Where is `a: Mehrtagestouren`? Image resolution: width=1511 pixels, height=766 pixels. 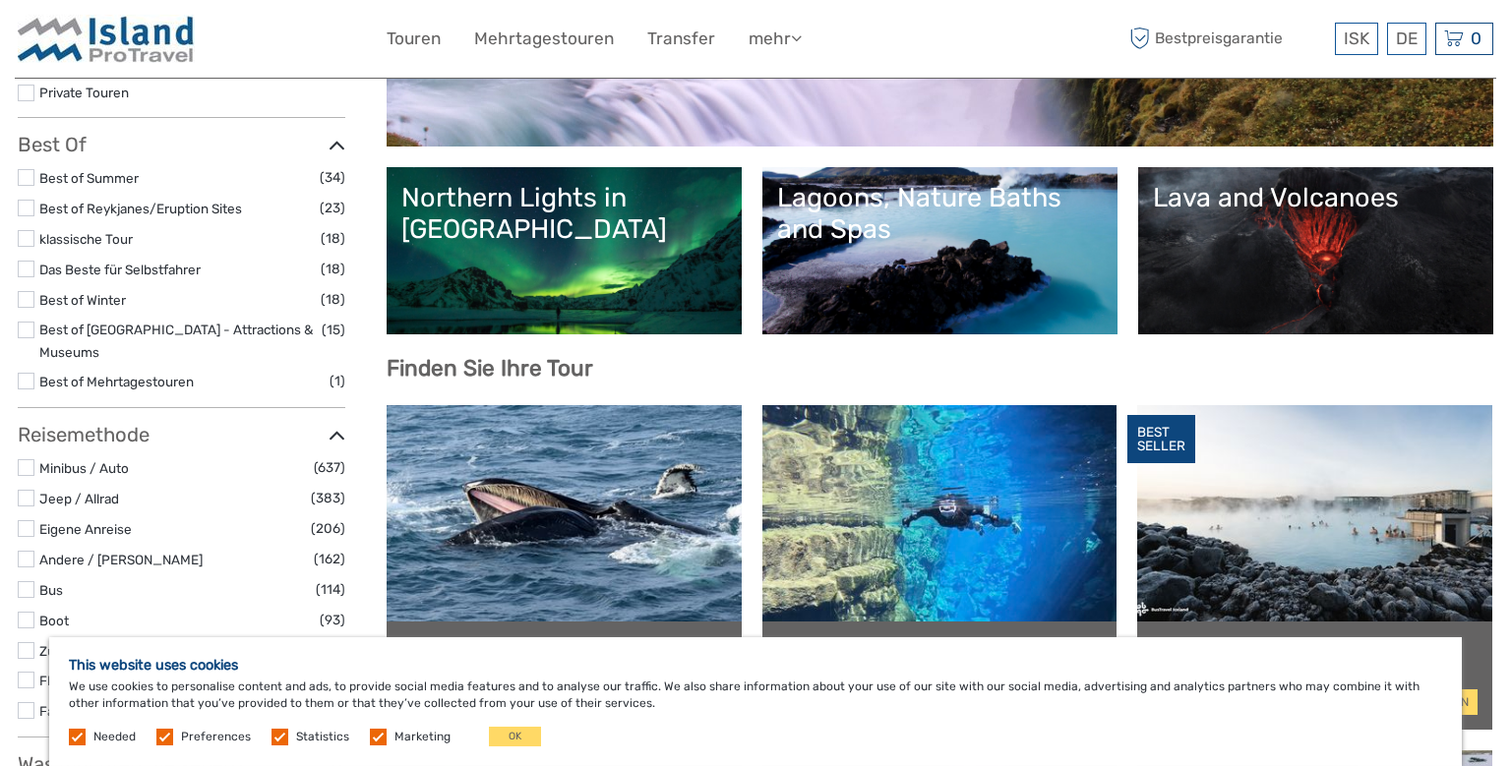
a: Mehrtagestouren is located at coordinates (544, 38).